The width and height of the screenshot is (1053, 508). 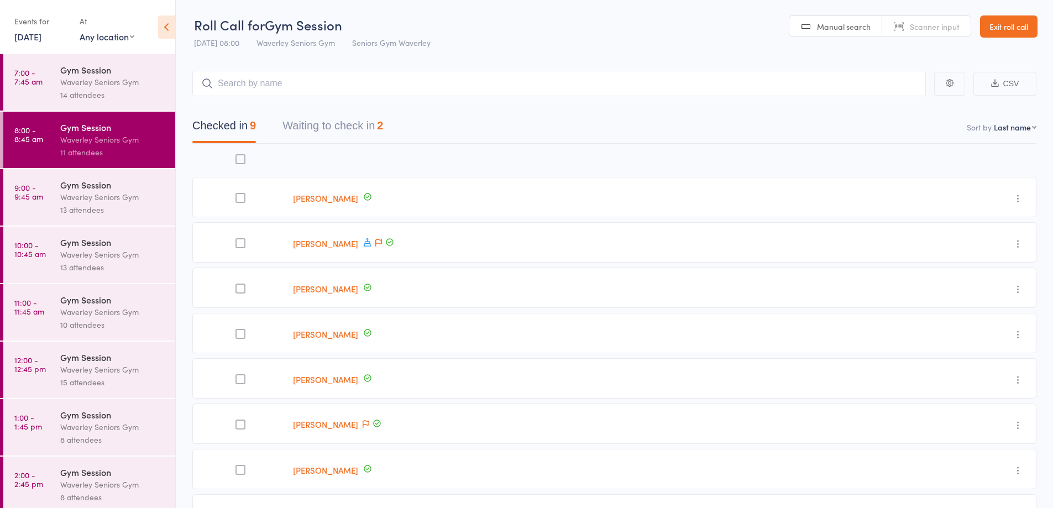 I want to click on span: Manual search, so click(x=843, y=27).